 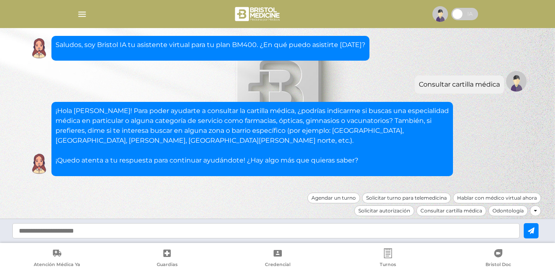 I want to click on img: Tu imagen, so click(x=517, y=81).